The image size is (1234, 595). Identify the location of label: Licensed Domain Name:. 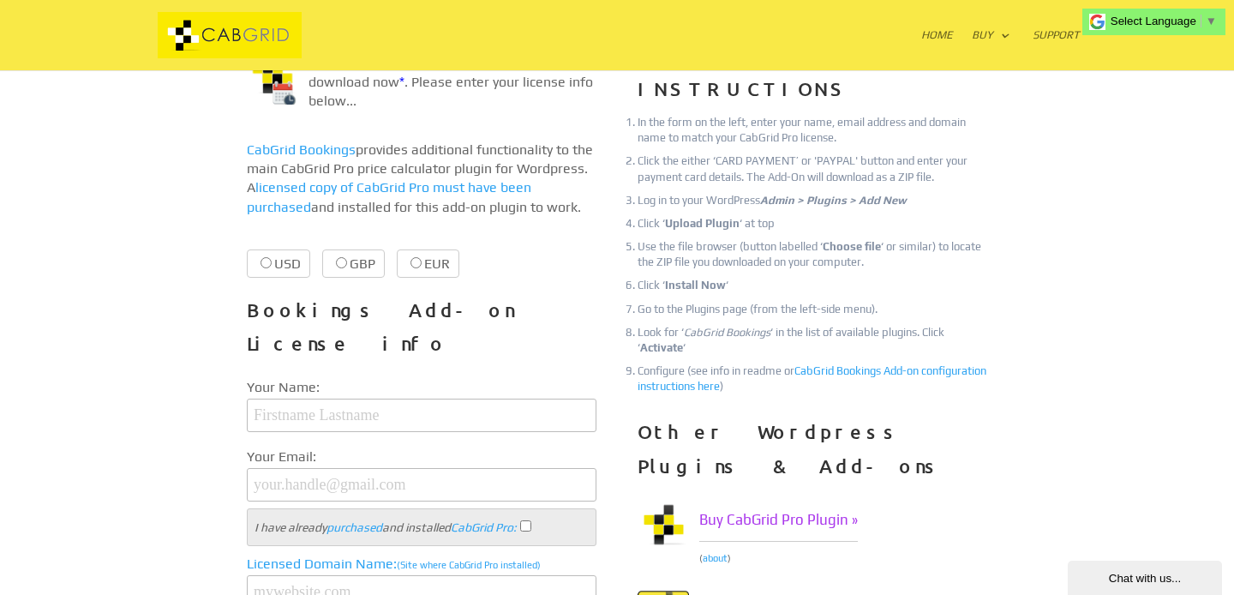
(422, 564).